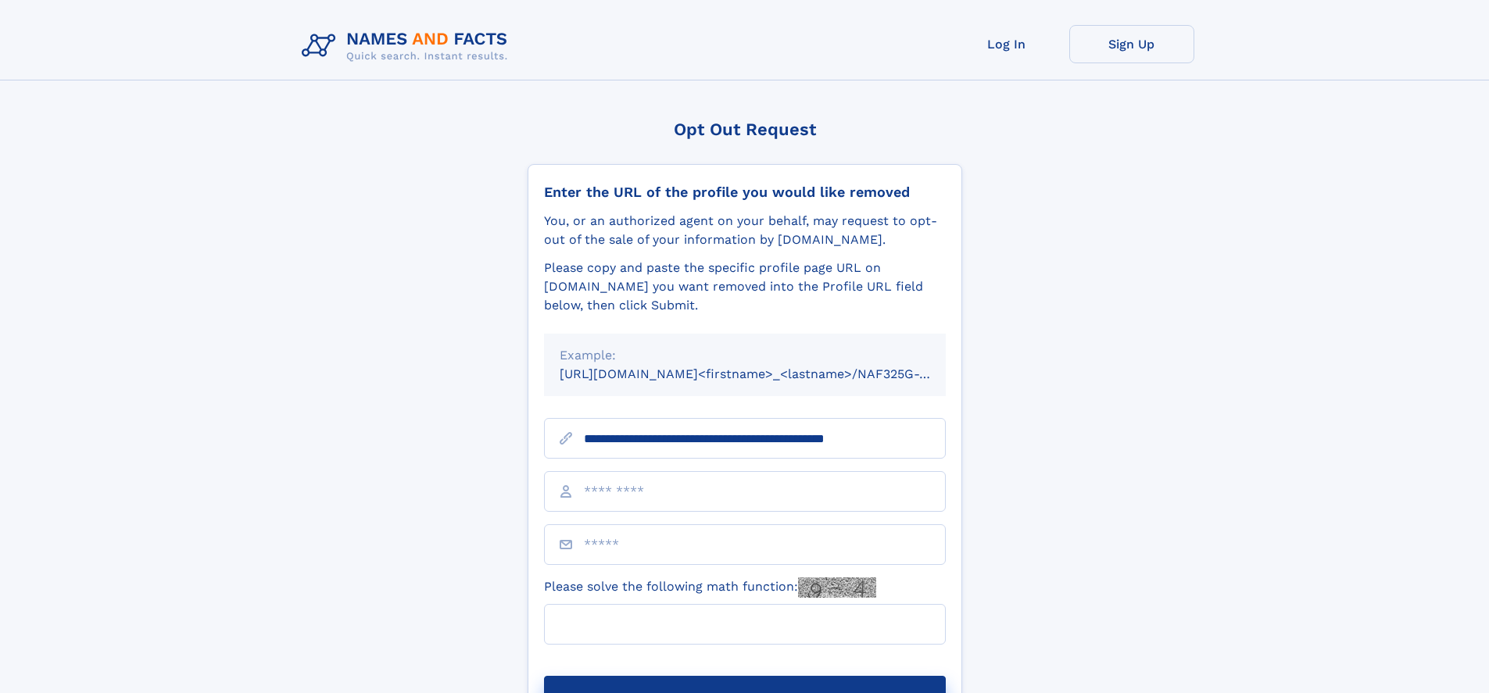 The image size is (1489, 693). I want to click on div: Opt Out Request, so click(745, 129).